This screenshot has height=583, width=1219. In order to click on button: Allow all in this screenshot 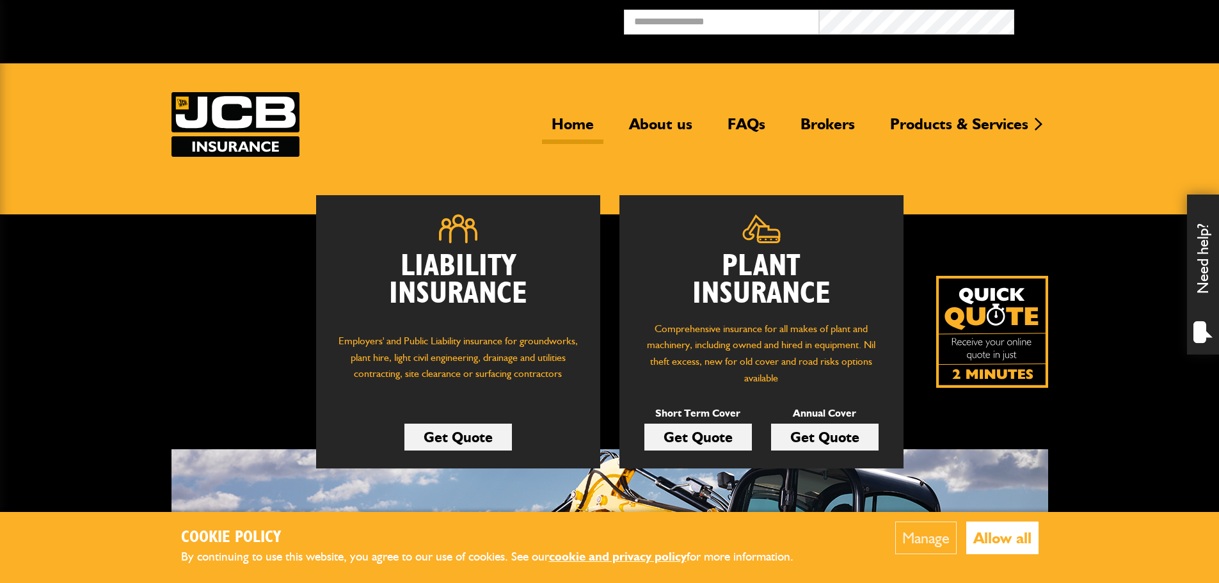, I will do `click(1002, 537)`.